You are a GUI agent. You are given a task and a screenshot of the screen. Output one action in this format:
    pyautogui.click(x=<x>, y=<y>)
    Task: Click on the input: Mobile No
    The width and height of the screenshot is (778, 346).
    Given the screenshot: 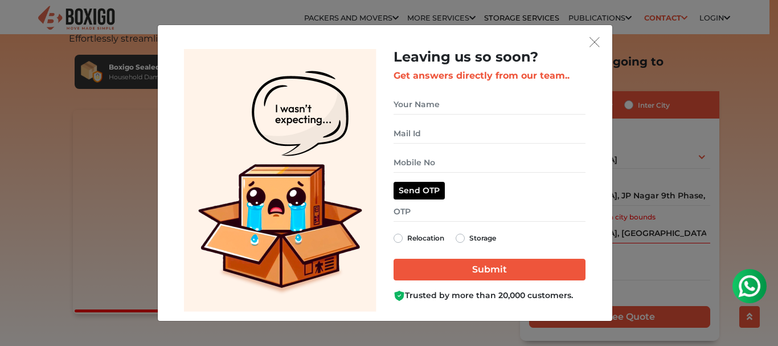 What is the action you would take?
    pyautogui.click(x=489, y=162)
    